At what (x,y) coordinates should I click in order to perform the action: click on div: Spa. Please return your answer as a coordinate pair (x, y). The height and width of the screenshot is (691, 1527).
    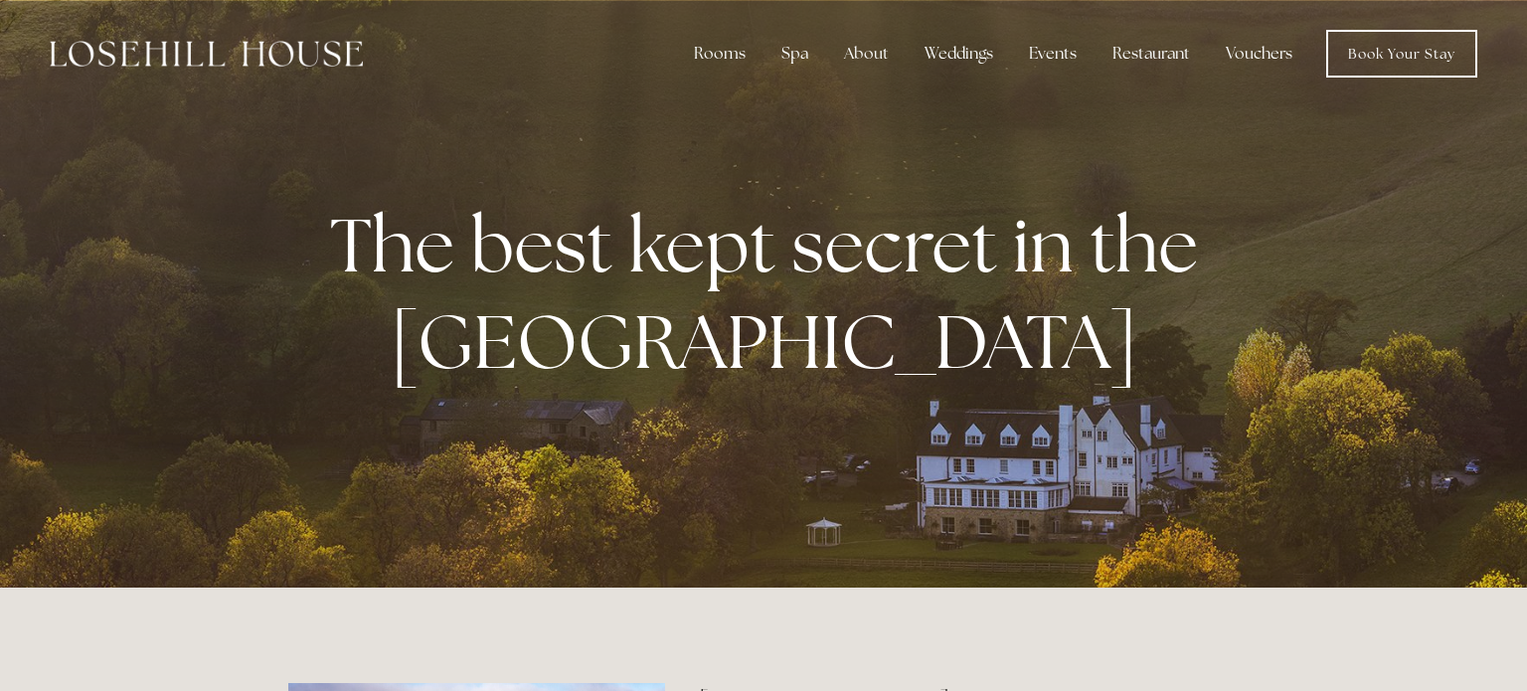
    Looking at the image, I should click on (794, 54).